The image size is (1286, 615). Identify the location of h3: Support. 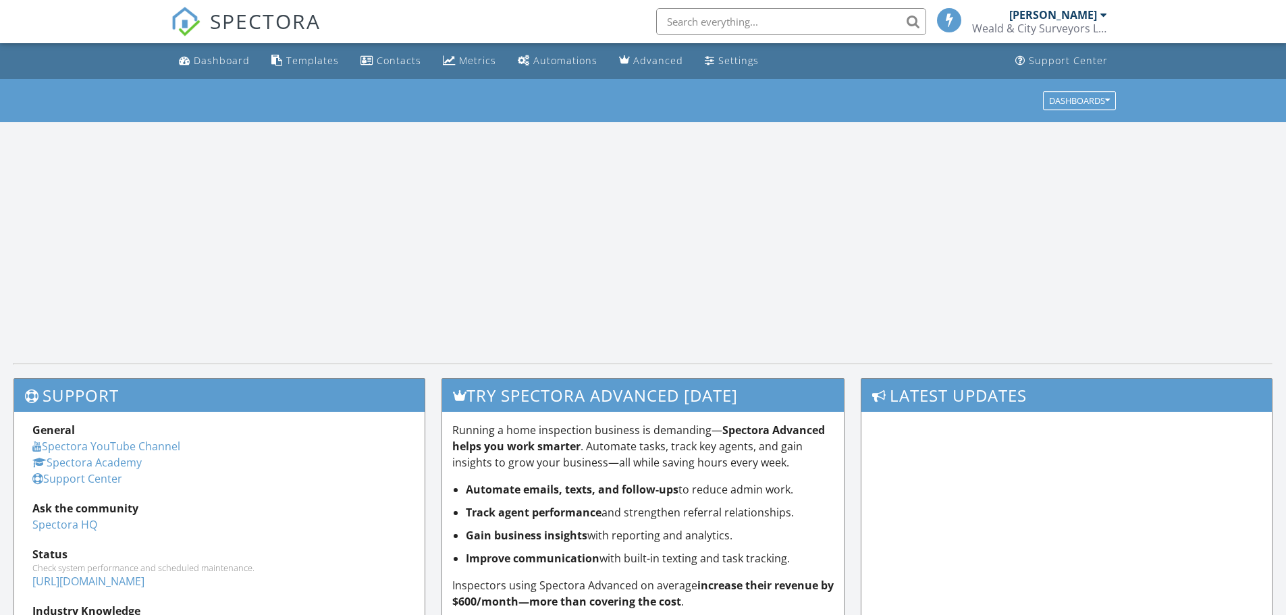
(219, 395).